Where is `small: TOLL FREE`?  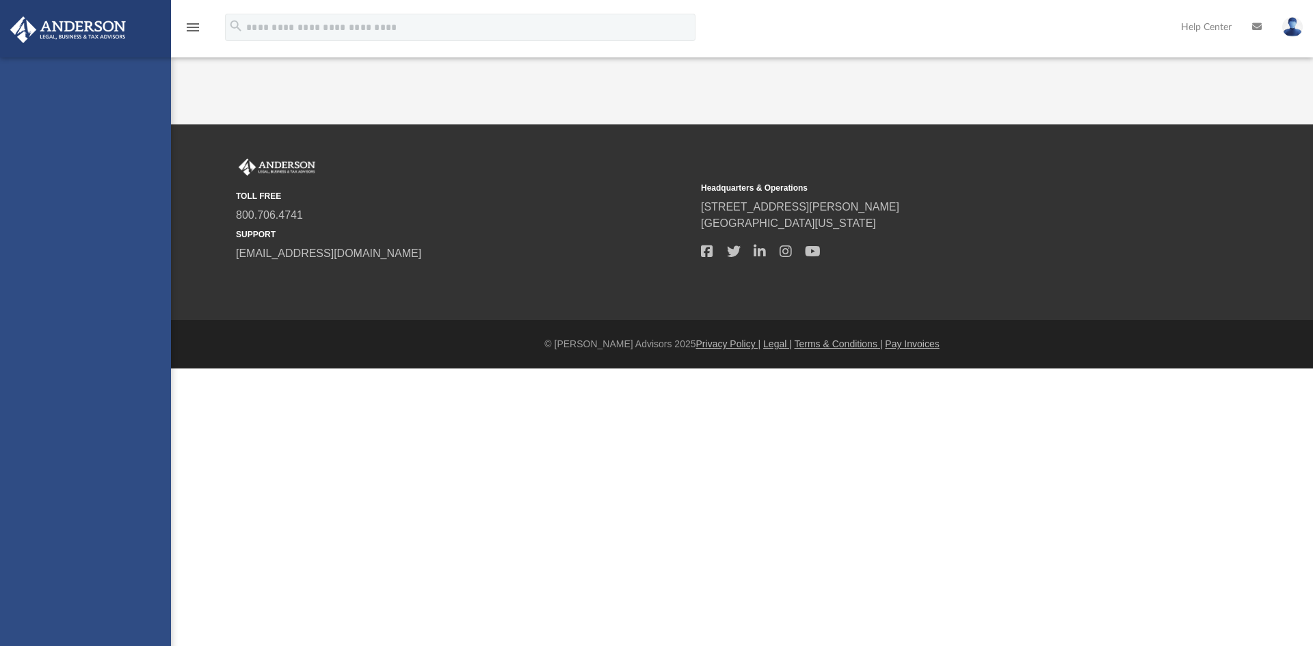
small: TOLL FREE is located at coordinates (464, 196).